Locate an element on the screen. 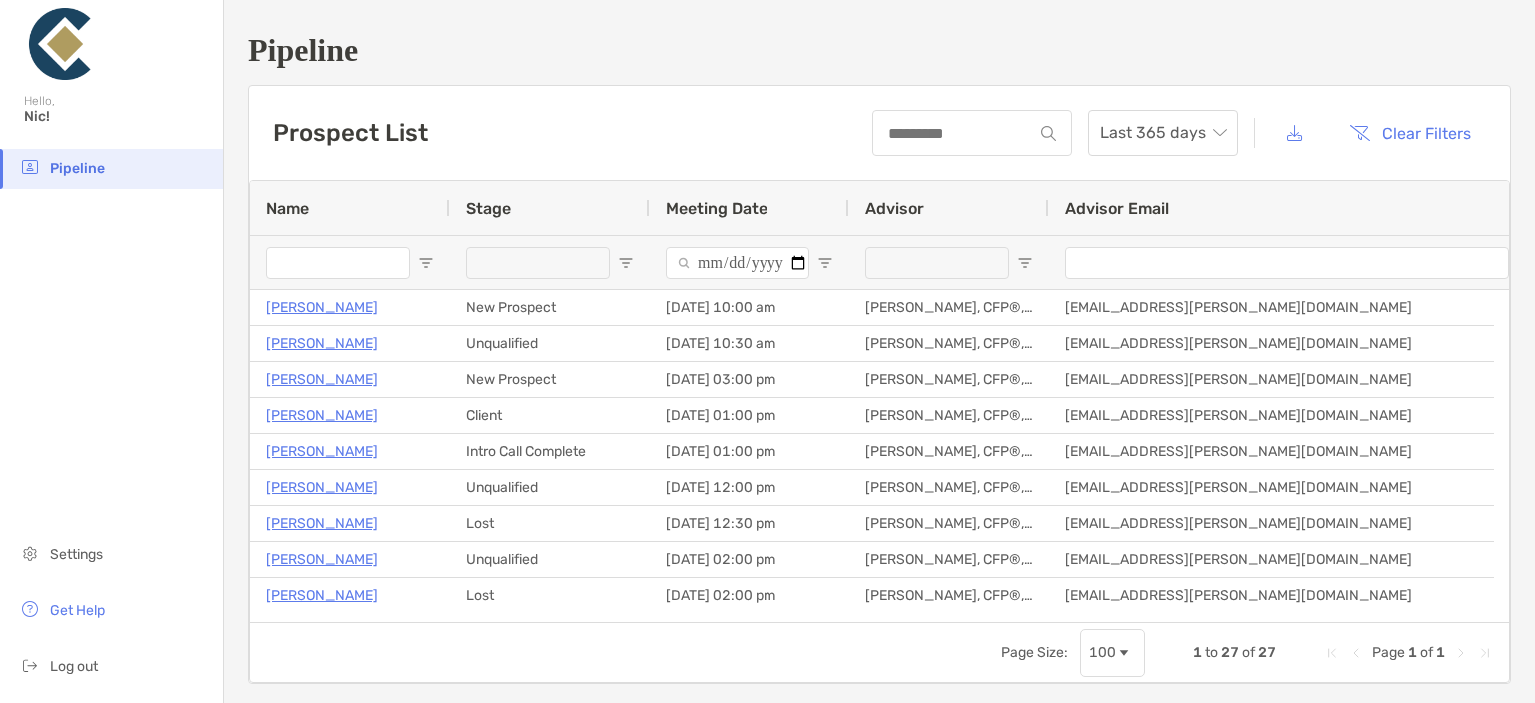 Image resolution: width=1535 pixels, height=703 pixels. span: Nic! is located at coordinates (117, 116).